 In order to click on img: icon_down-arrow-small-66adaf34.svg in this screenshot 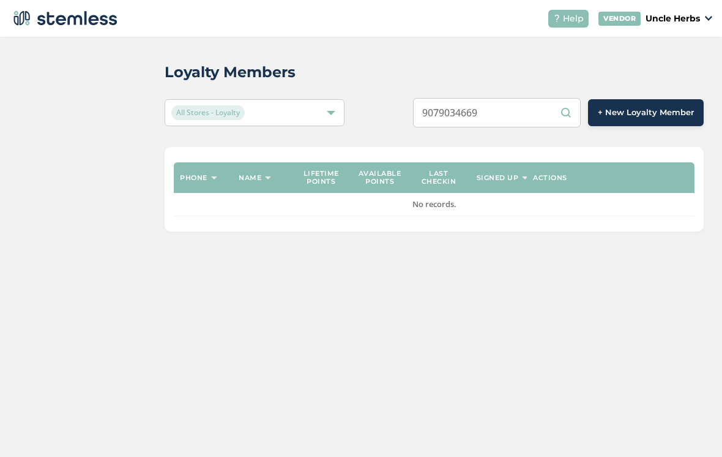, I will do `click(709, 18)`.